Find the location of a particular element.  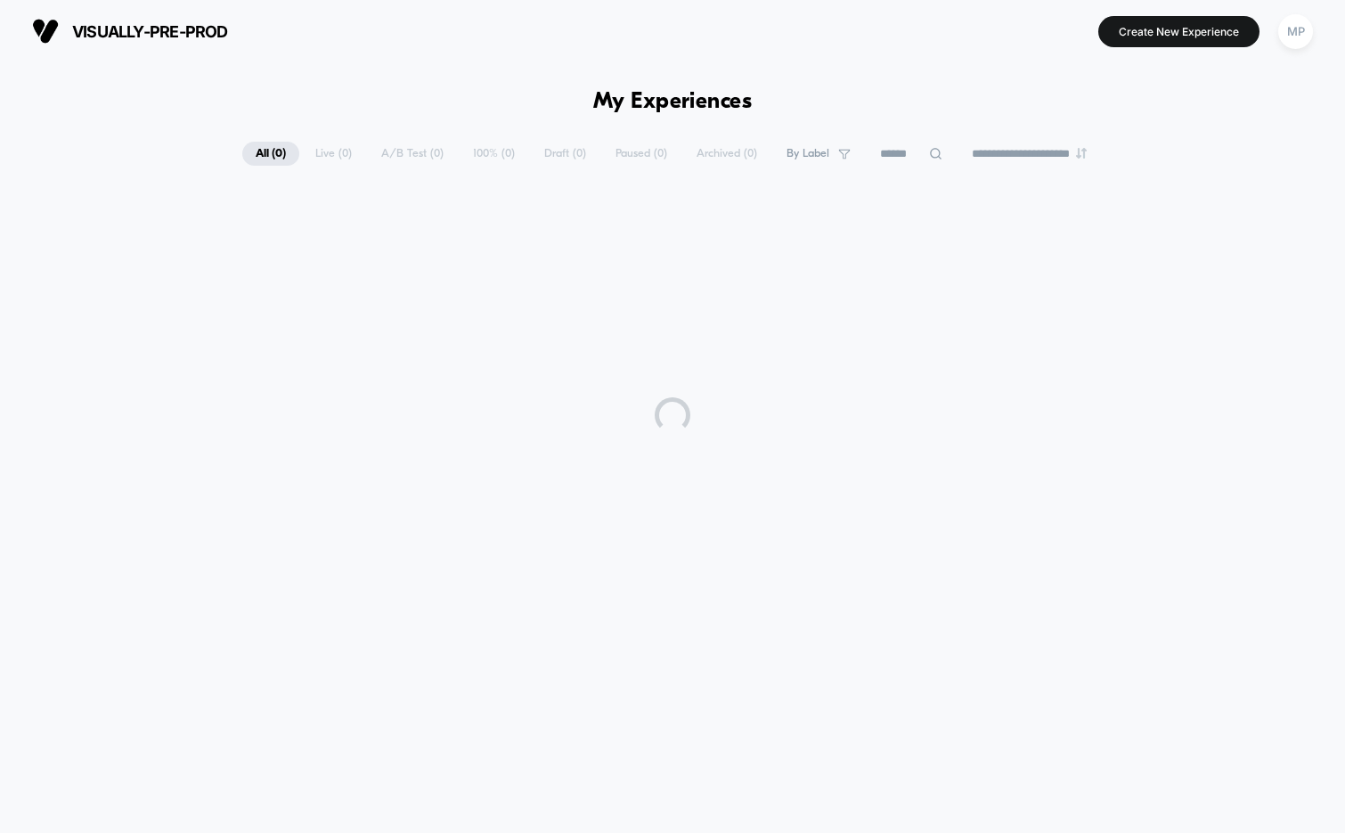

img: end is located at coordinates (1082, 153).